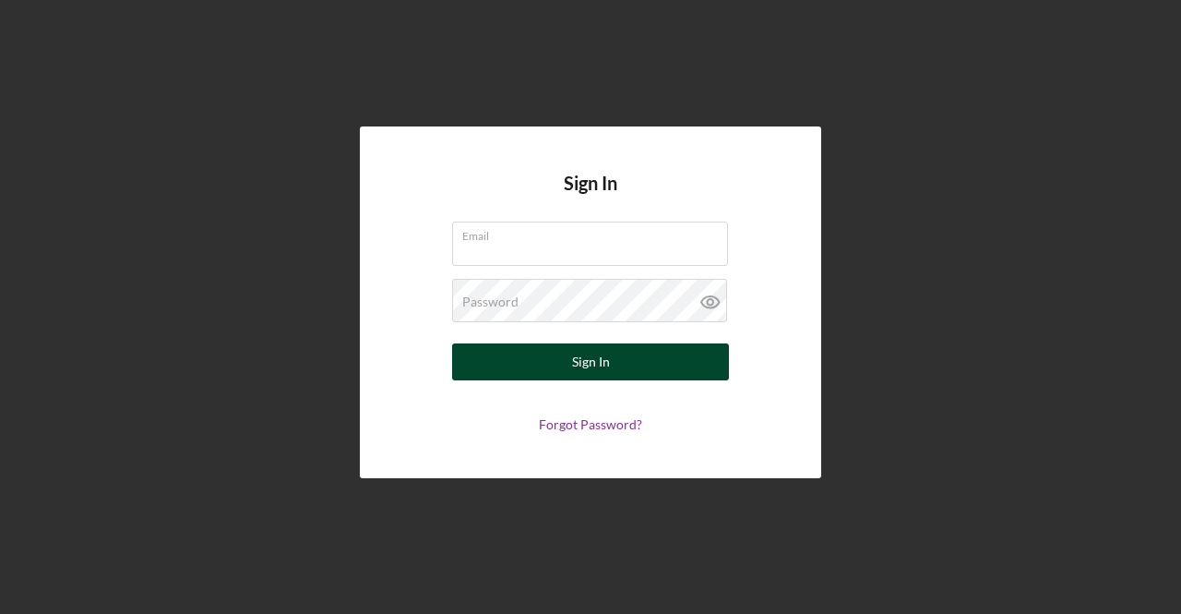 This screenshot has height=614, width=1181. What do you see at coordinates (591, 362) in the screenshot?
I see `div: Sign In` at bounding box center [591, 362].